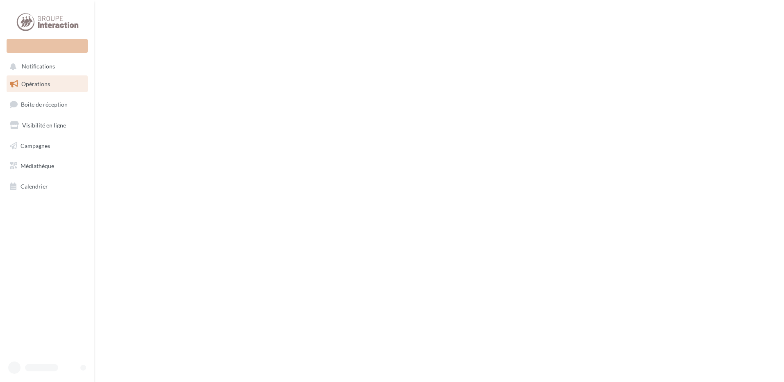 This screenshot has width=784, height=382. What do you see at coordinates (38, 66) in the screenshot?
I see `span: Notifications` at bounding box center [38, 66].